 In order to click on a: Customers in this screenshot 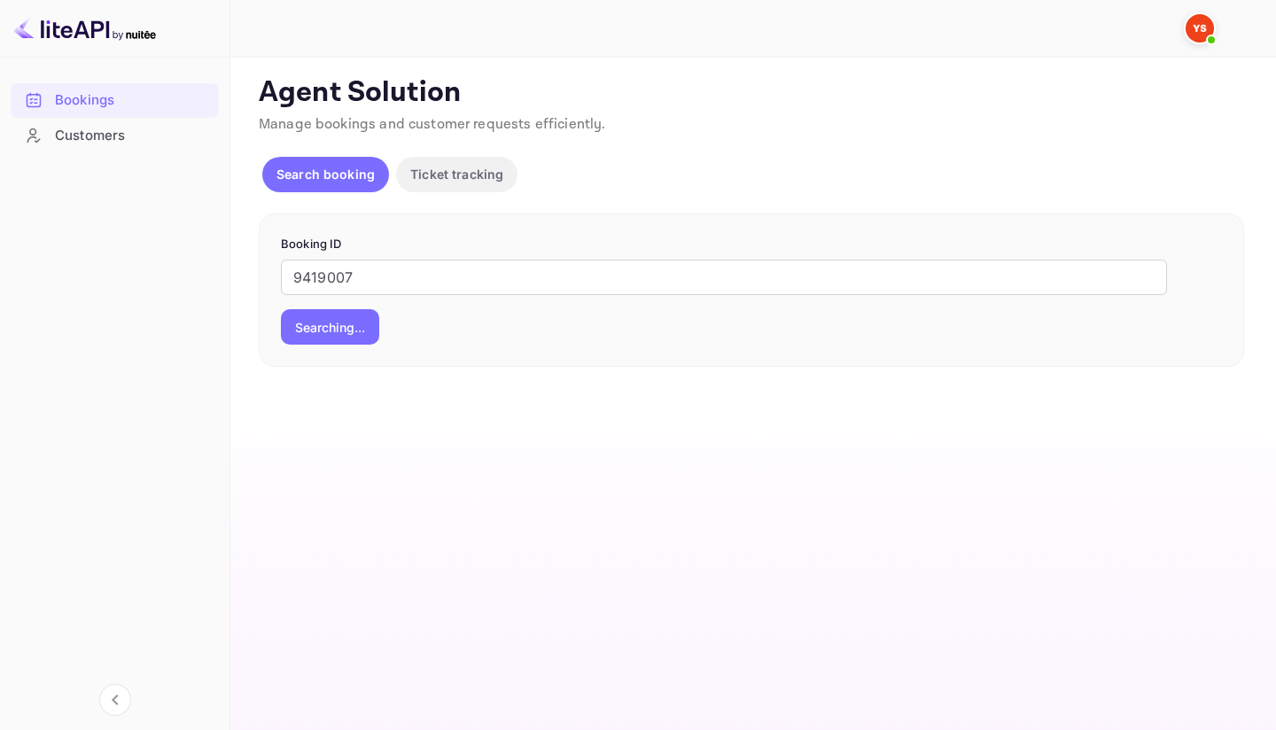, I will do `click(114, 135)`.